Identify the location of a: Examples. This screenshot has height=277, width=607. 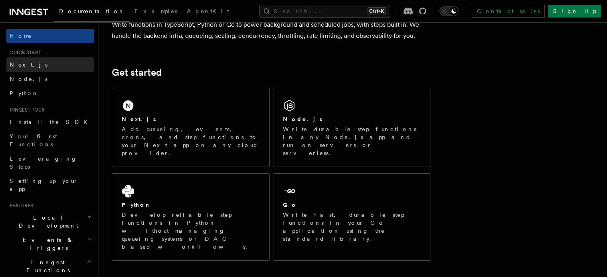
(156, 12).